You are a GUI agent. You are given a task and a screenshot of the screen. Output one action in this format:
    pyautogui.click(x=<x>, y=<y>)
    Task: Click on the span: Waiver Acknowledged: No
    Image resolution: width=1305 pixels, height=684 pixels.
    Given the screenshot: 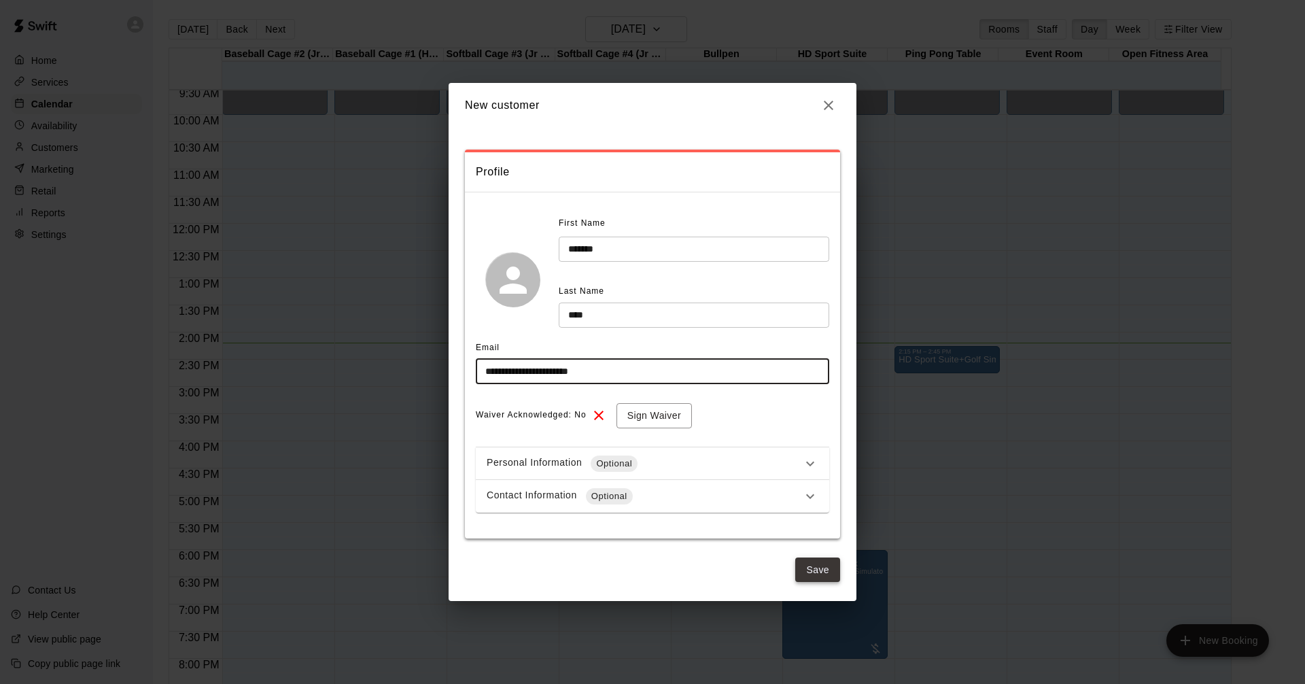 What is the action you would take?
    pyautogui.click(x=531, y=415)
    